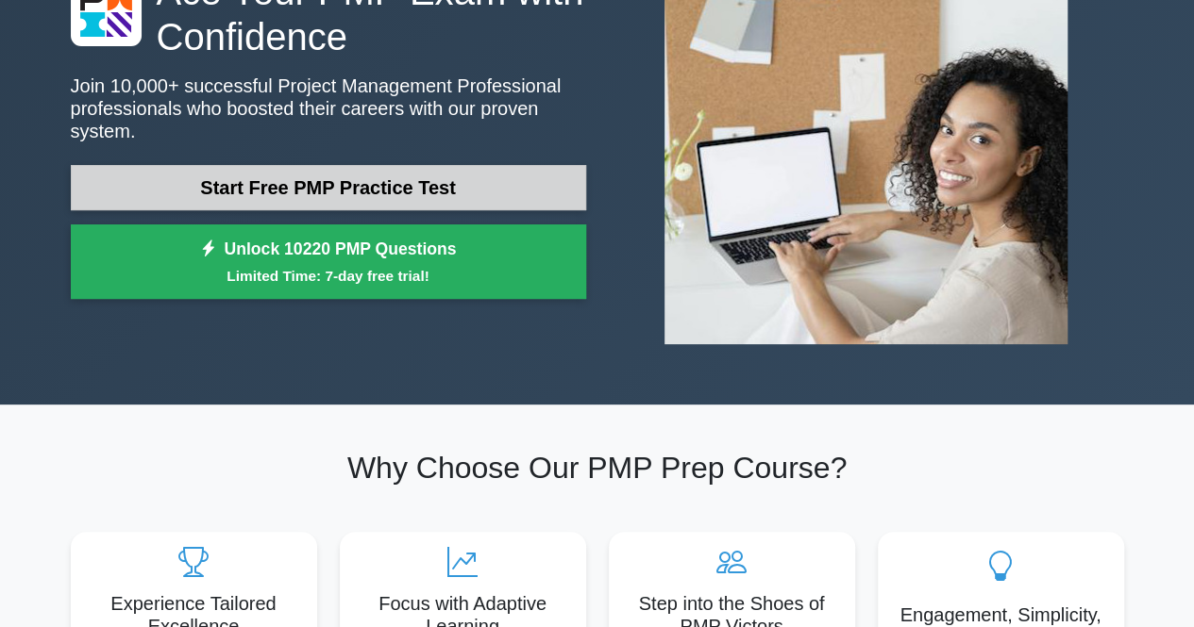  I want to click on a: Start Free PMP Practice Test, so click(328, 188).